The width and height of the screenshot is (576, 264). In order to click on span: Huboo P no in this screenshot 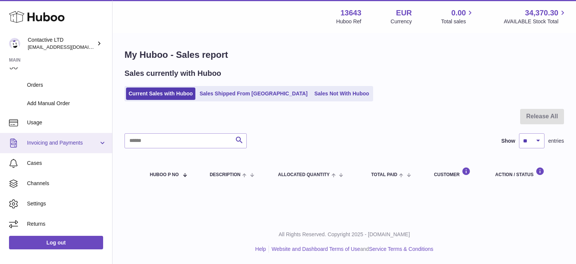, I will do `click(164, 174)`.